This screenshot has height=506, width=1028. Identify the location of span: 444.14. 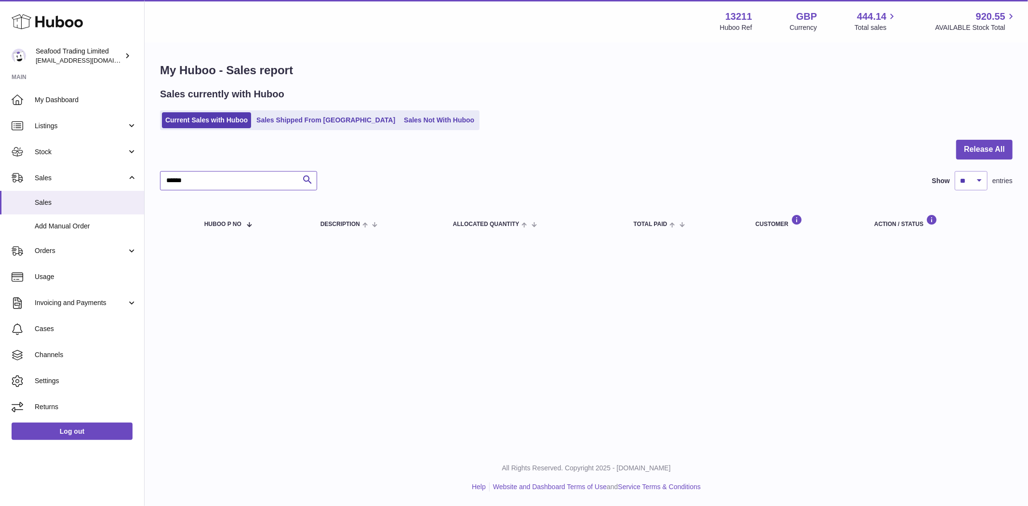
(871, 16).